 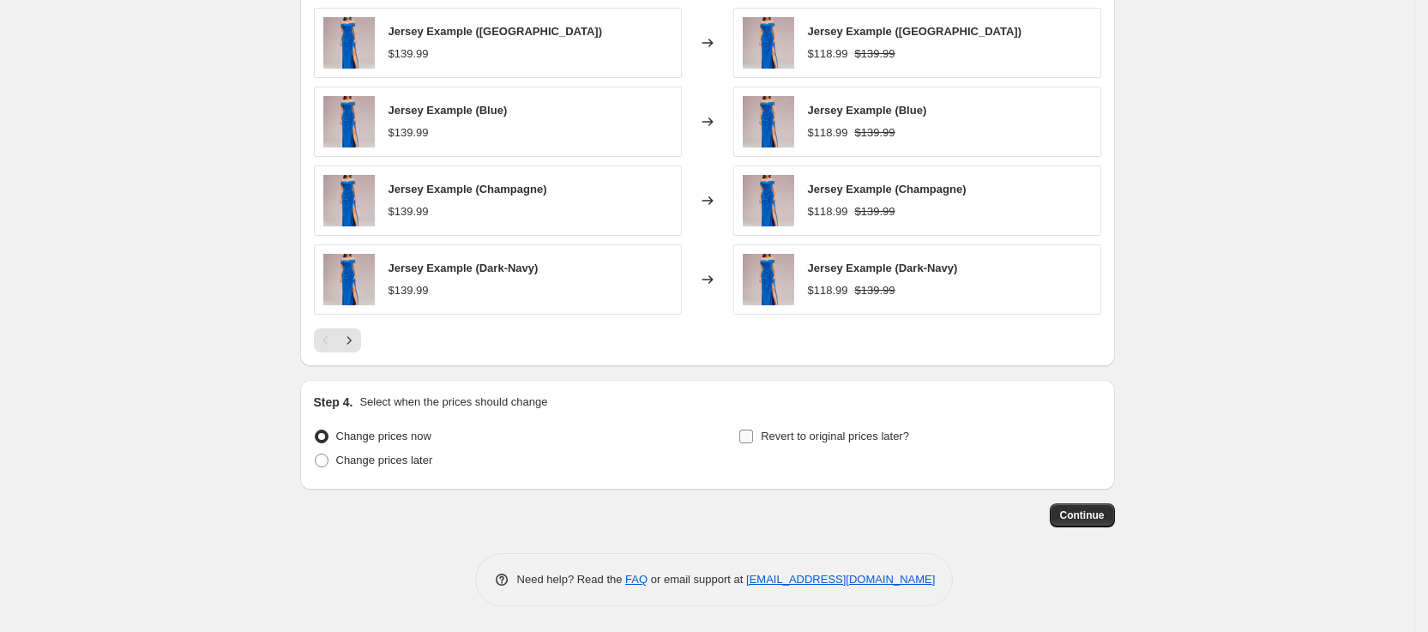 I want to click on span: Need help? Read the, so click(x=571, y=579).